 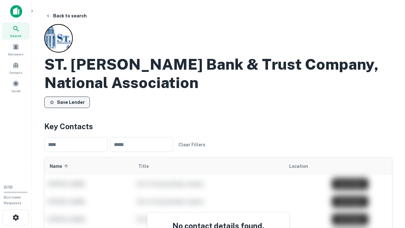 I want to click on div: Chat Widget, so click(x=389, y=172).